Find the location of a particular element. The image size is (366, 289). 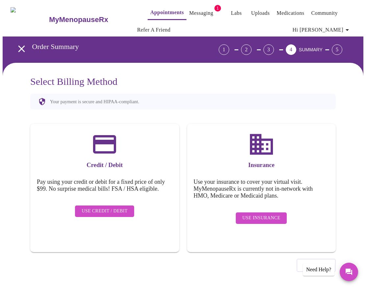

a: Refer a Friend is located at coordinates (154, 30).